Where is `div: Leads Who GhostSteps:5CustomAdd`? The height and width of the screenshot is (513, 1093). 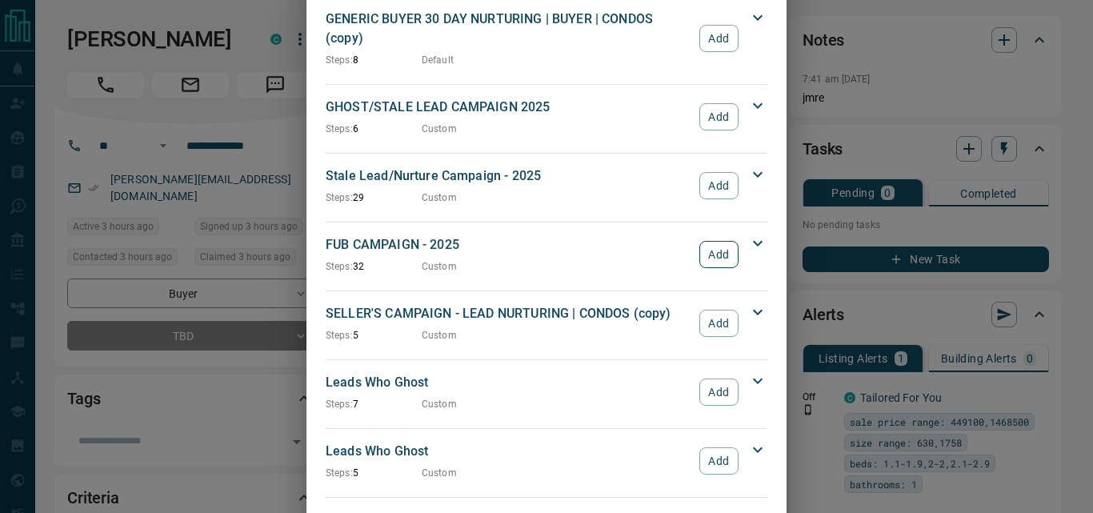 div: Leads Who GhostSteps:5CustomAdd is located at coordinates (547, 461).